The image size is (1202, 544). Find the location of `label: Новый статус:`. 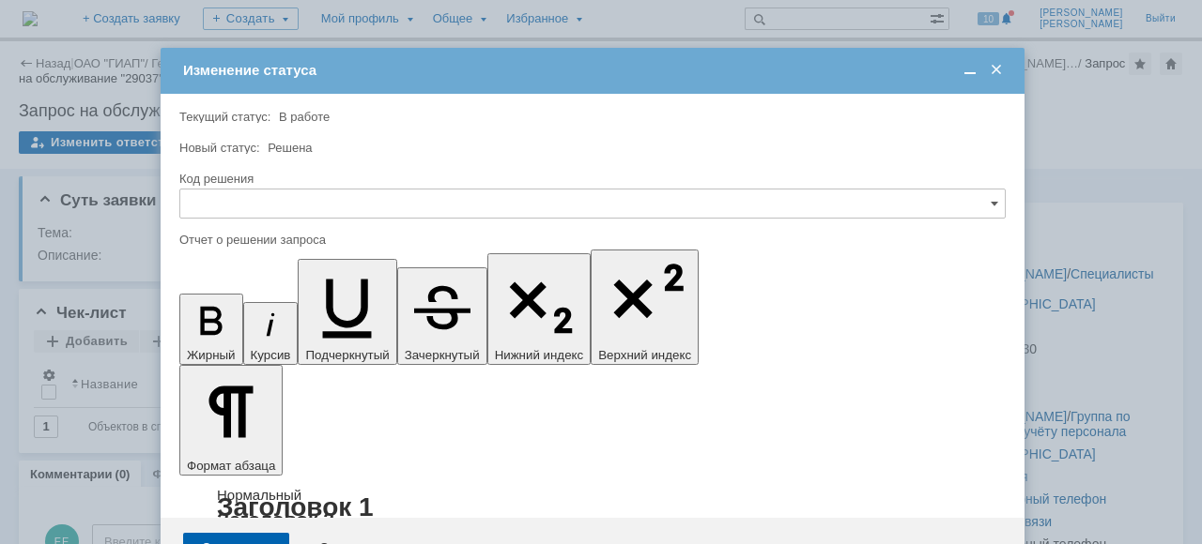

label: Новый статус: is located at coordinates (220, 147).